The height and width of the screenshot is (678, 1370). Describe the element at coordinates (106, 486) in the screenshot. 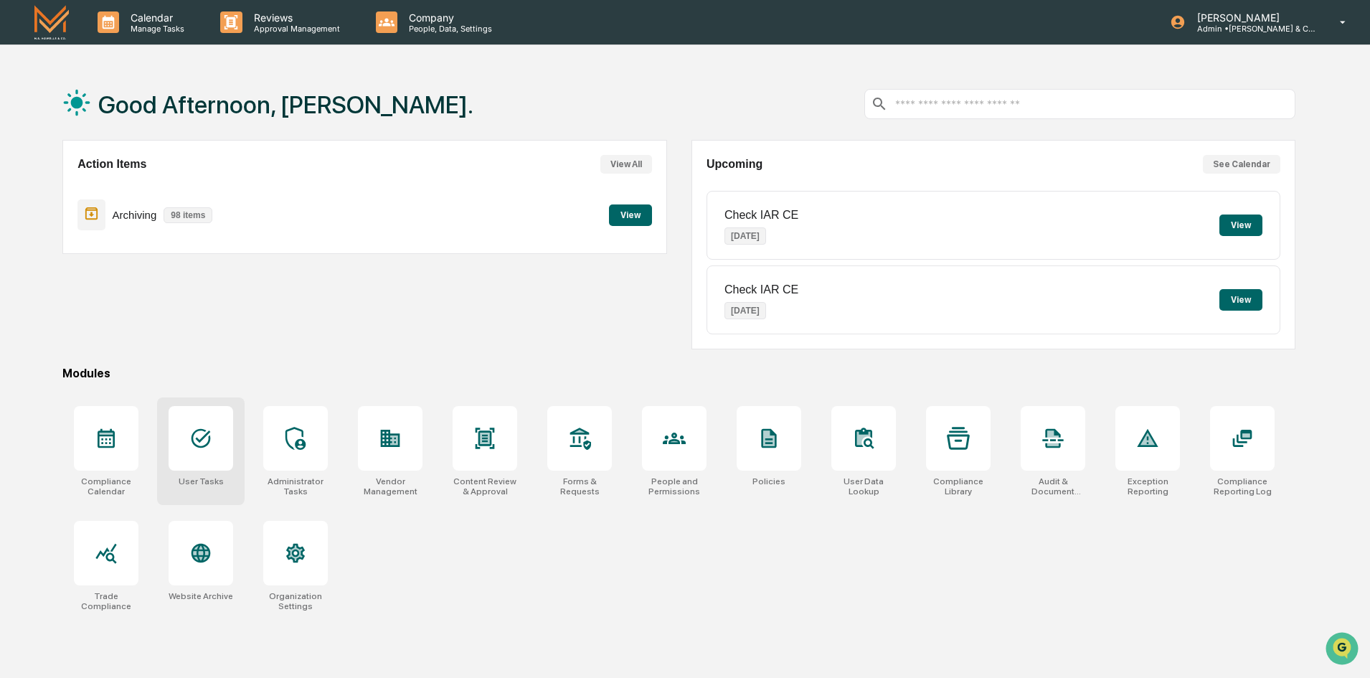

I see `div: Compliance Calendar` at that location.